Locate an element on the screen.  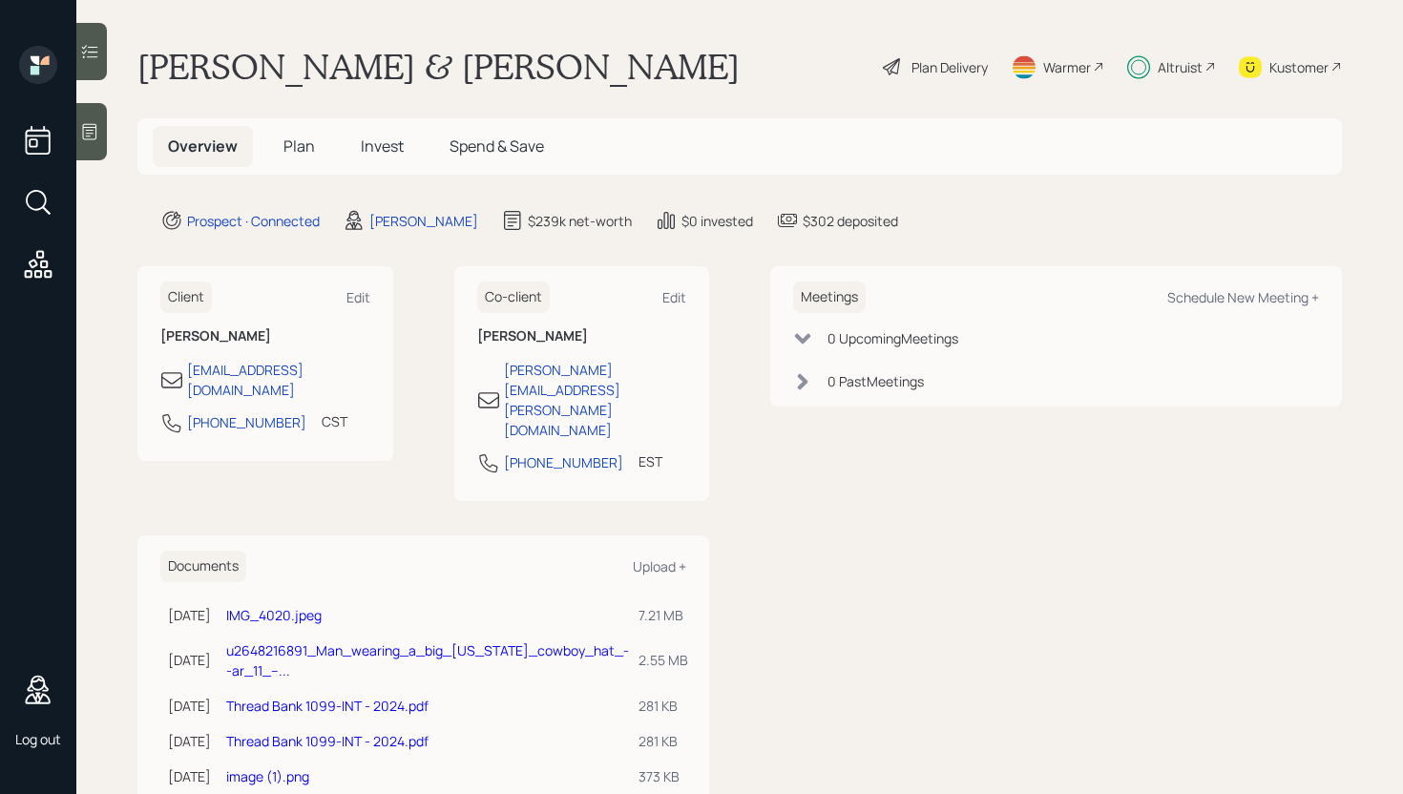
div: $302 deposited is located at coordinates (851, 221).